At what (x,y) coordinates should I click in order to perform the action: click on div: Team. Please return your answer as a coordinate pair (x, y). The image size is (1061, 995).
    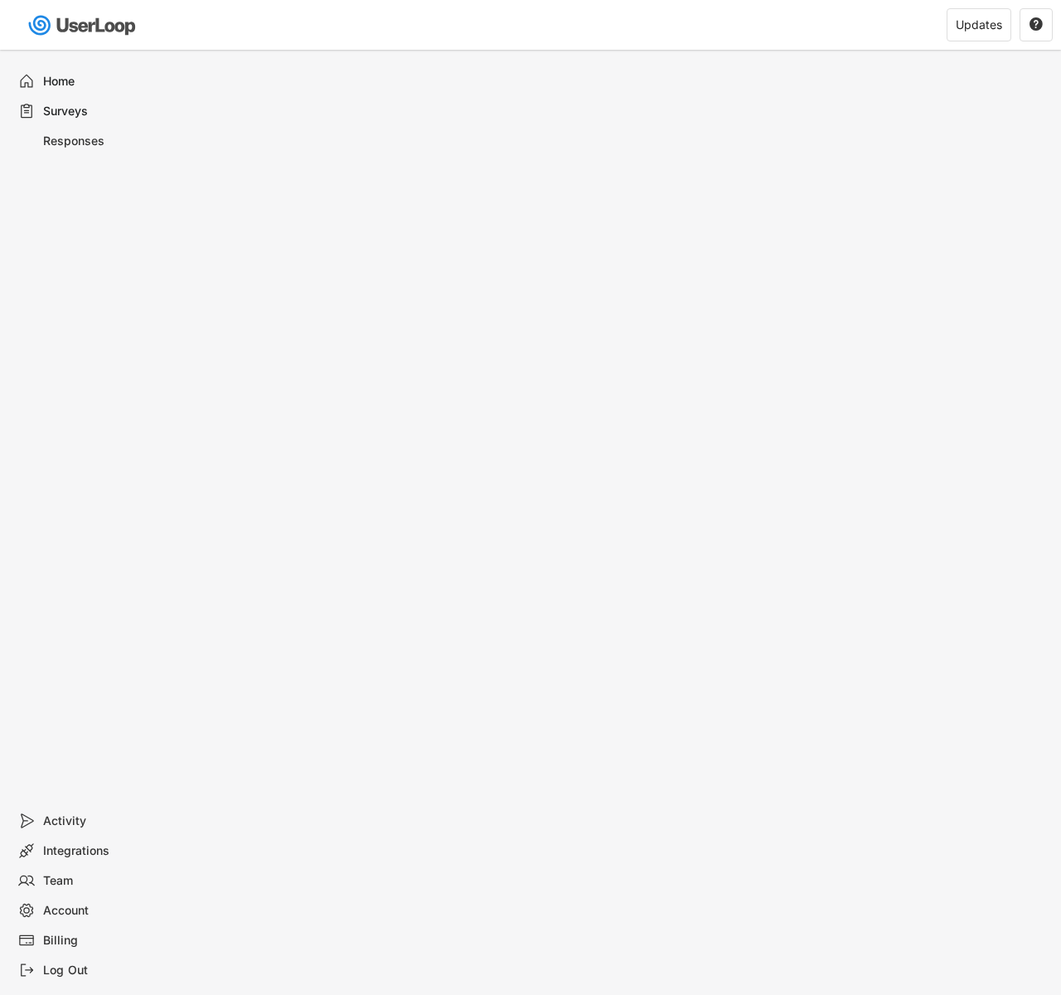
    Looking at the image, I should click on (98, 881).